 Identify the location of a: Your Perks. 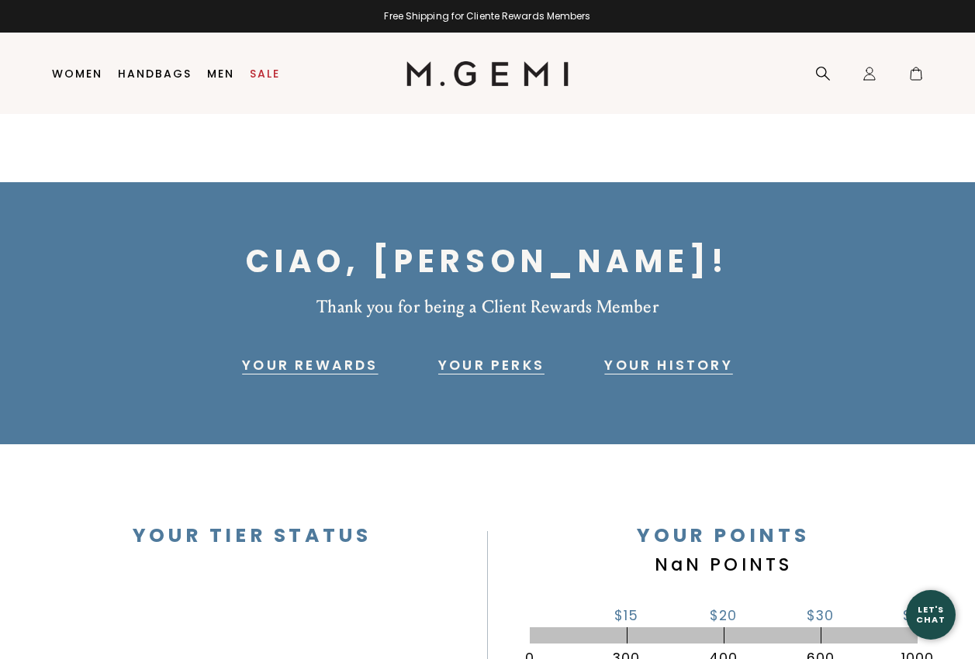
(491, 365).